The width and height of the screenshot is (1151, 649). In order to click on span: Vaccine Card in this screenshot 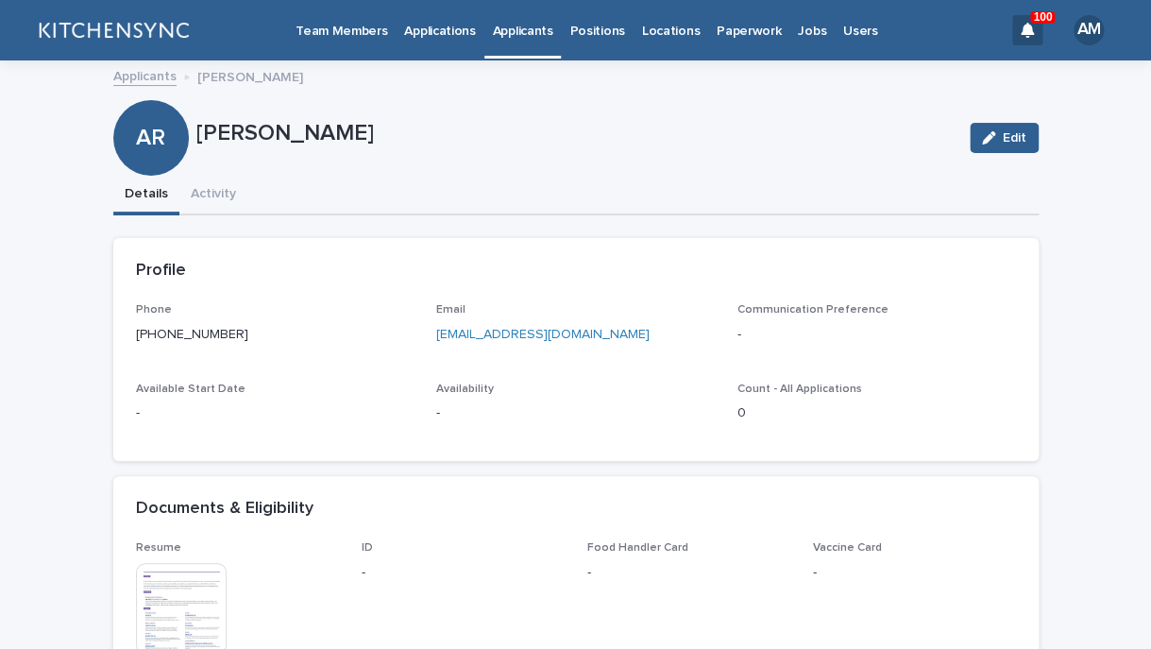, I will do `click(847, 548)`.